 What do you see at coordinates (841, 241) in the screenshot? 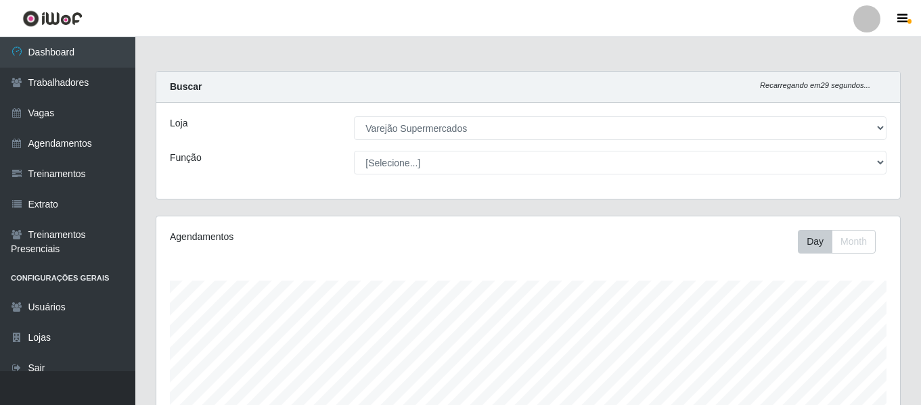
I see `div: Toolbar with button groups` at bounding box center [841, 241].